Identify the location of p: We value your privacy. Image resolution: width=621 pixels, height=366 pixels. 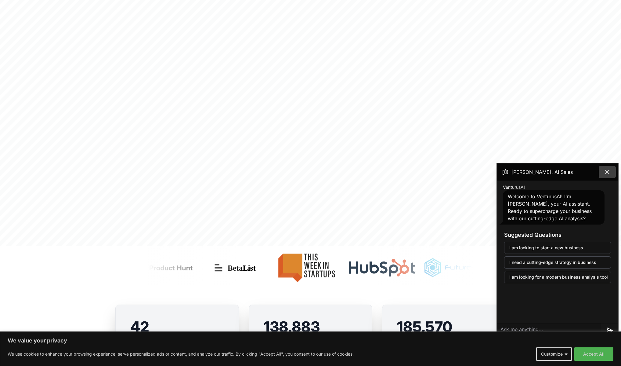
(310, 340).